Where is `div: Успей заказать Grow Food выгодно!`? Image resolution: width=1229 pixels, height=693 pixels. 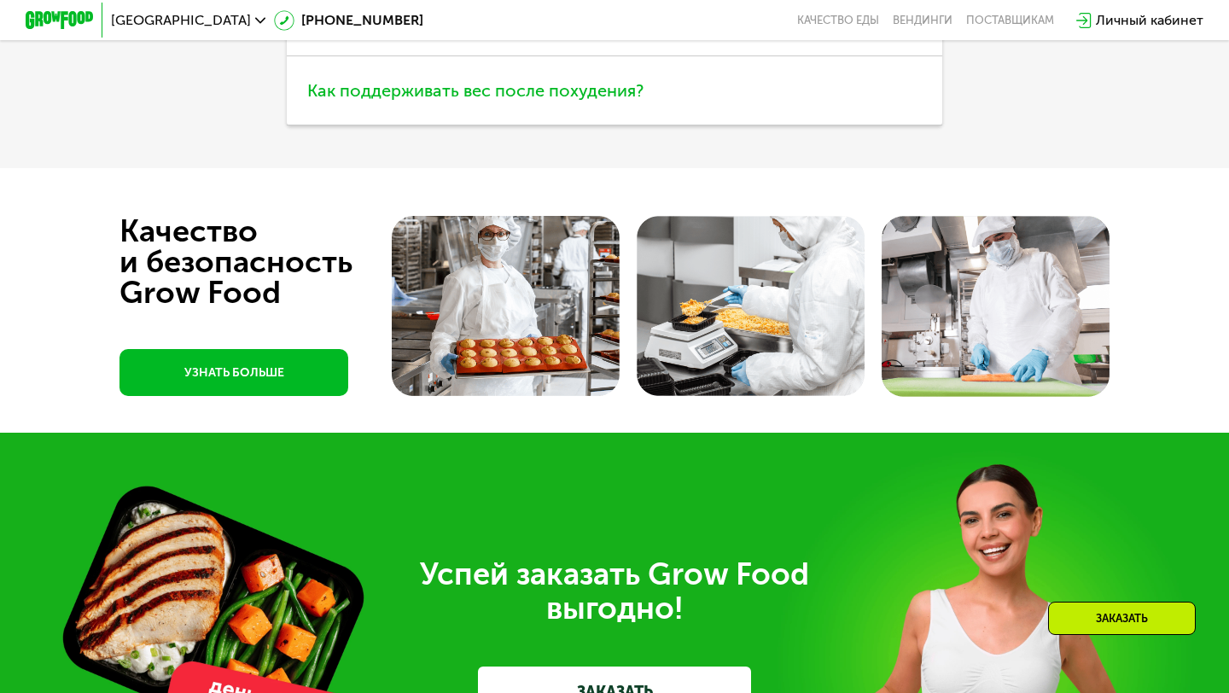 div: Успей заказать Grow Food выгодно! is located at coordinates (614, 591).